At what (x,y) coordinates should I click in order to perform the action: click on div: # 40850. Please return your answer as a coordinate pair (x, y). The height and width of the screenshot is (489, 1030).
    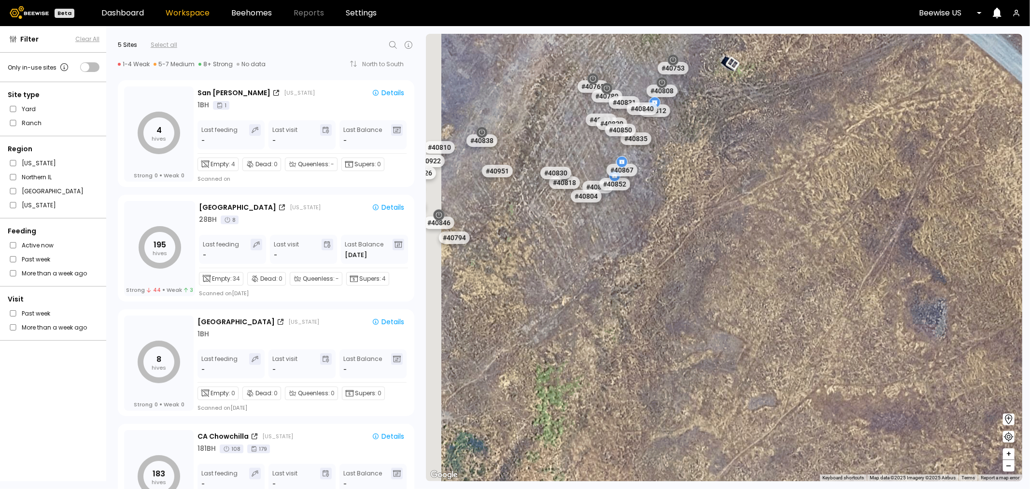
    Looking at the image, I should click on (621, 130).